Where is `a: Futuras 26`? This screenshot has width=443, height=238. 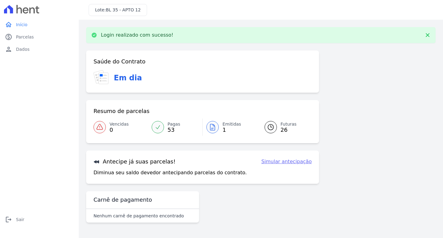
a: Futuras 26 is located at coordinates (285, 127).